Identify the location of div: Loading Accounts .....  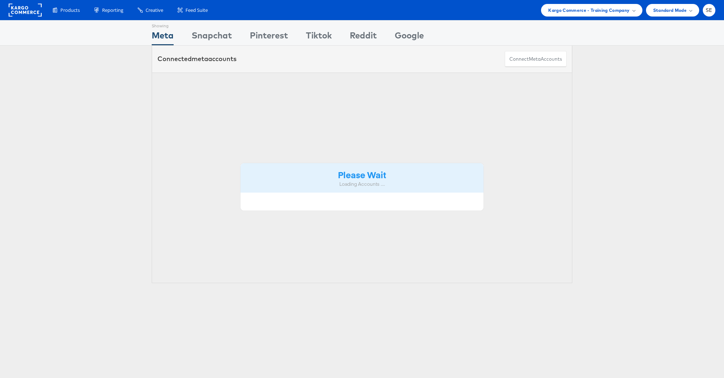
(362, 184).